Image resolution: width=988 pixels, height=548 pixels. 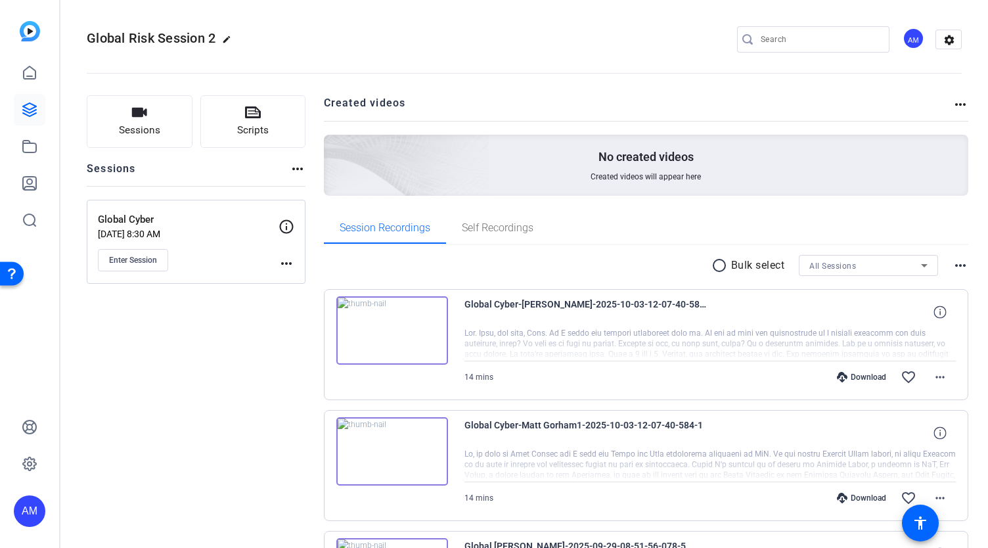 What do you see at coordinates (819, 39) in the screenshot?
I see `input: Search` at bounding box center [819, 39].